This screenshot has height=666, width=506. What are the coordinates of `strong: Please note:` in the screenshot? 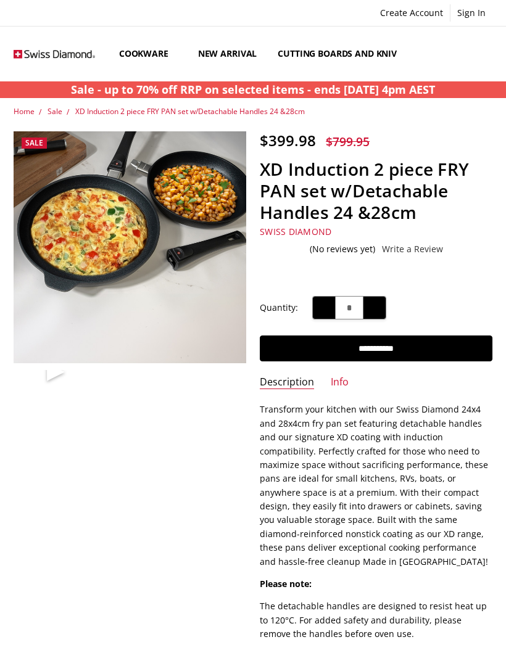 It's located at (285, 583).